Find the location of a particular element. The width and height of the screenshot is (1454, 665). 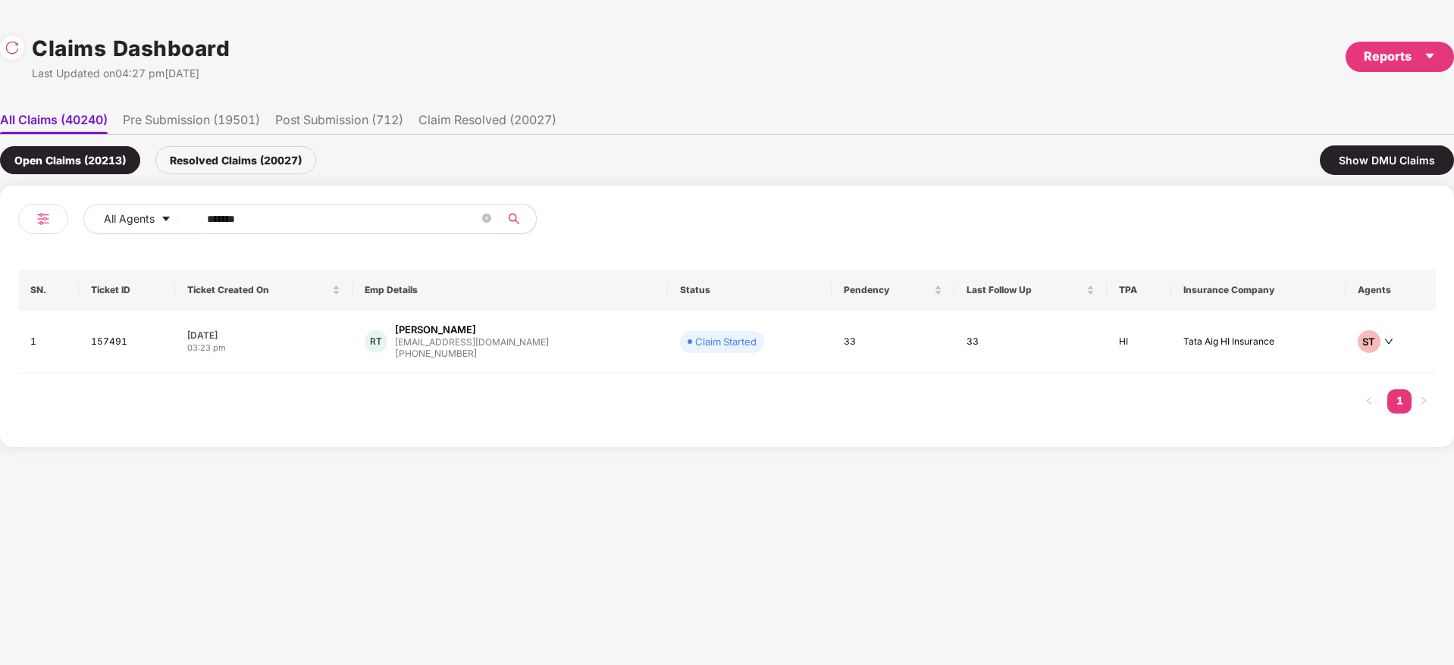

span: Last Follow Up is located at coordinates (1025, 290).